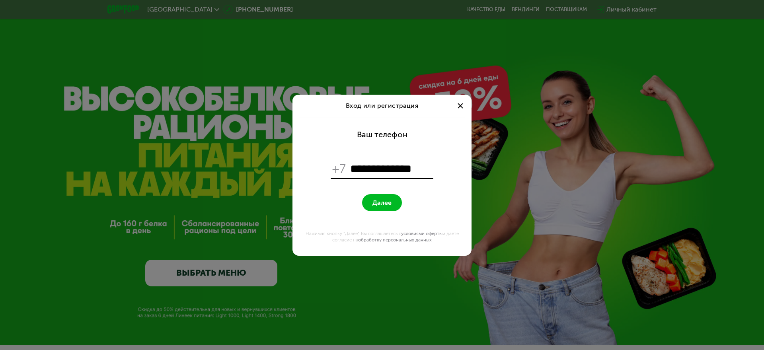 This screenshot has height=350, width=764. What do you see at coordinates (422, 233) in the screenshot?
I see `a: условиями оферты` at bounding box center [422, 233].